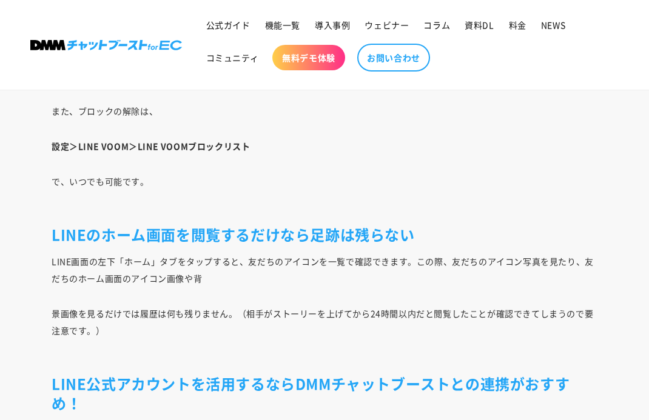 The height and width of the screenshot is (420, 649). Describe the element at coordinates (233, 58) in the screenshot. I see `a: コミュニティ` at that location.